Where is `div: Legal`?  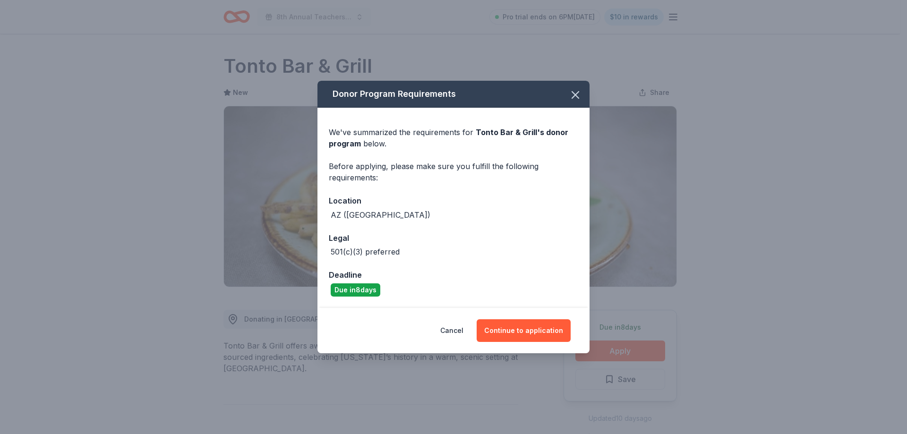 div: Legal is located at coordinates (453, 238).